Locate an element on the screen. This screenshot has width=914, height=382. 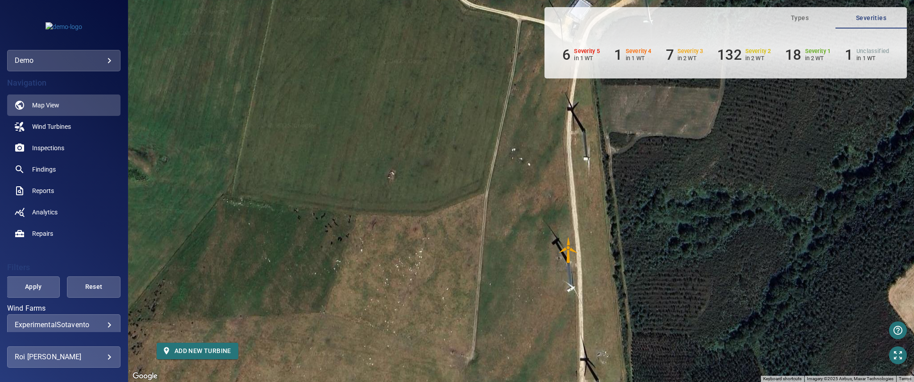
span: Apply is located at coordinates (33, 287).